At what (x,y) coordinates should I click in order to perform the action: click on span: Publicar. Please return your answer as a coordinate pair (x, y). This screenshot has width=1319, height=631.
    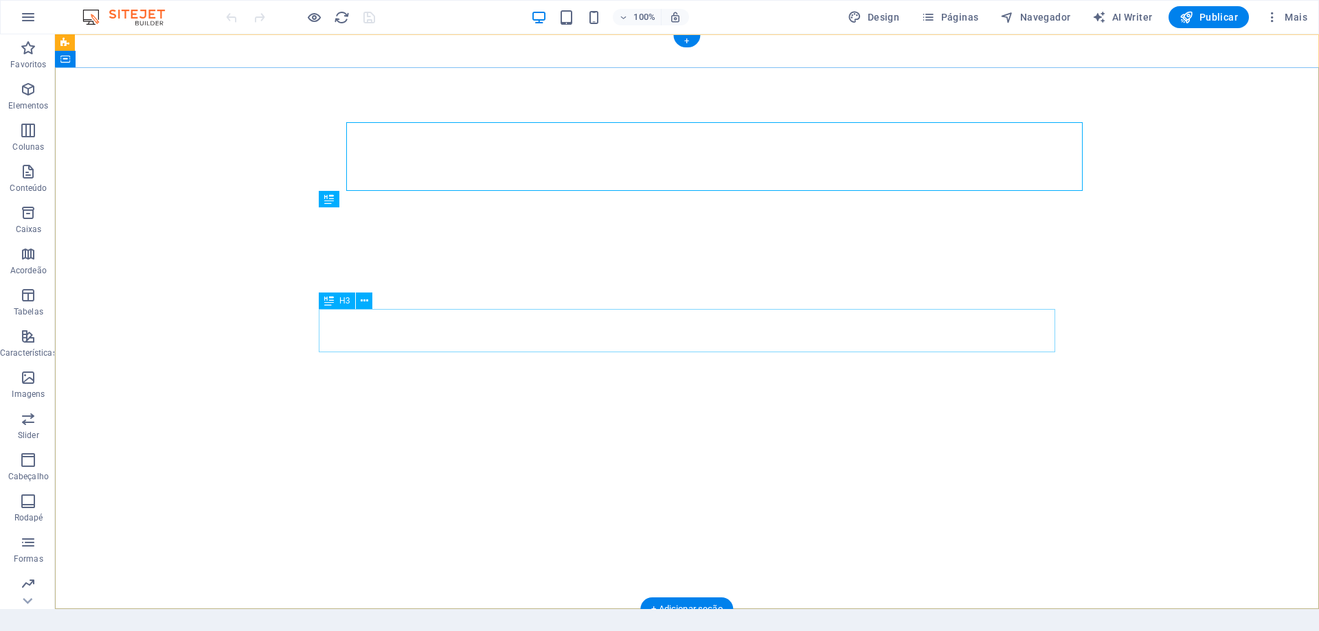
    Looking at the image, I should click on (1208, 17).